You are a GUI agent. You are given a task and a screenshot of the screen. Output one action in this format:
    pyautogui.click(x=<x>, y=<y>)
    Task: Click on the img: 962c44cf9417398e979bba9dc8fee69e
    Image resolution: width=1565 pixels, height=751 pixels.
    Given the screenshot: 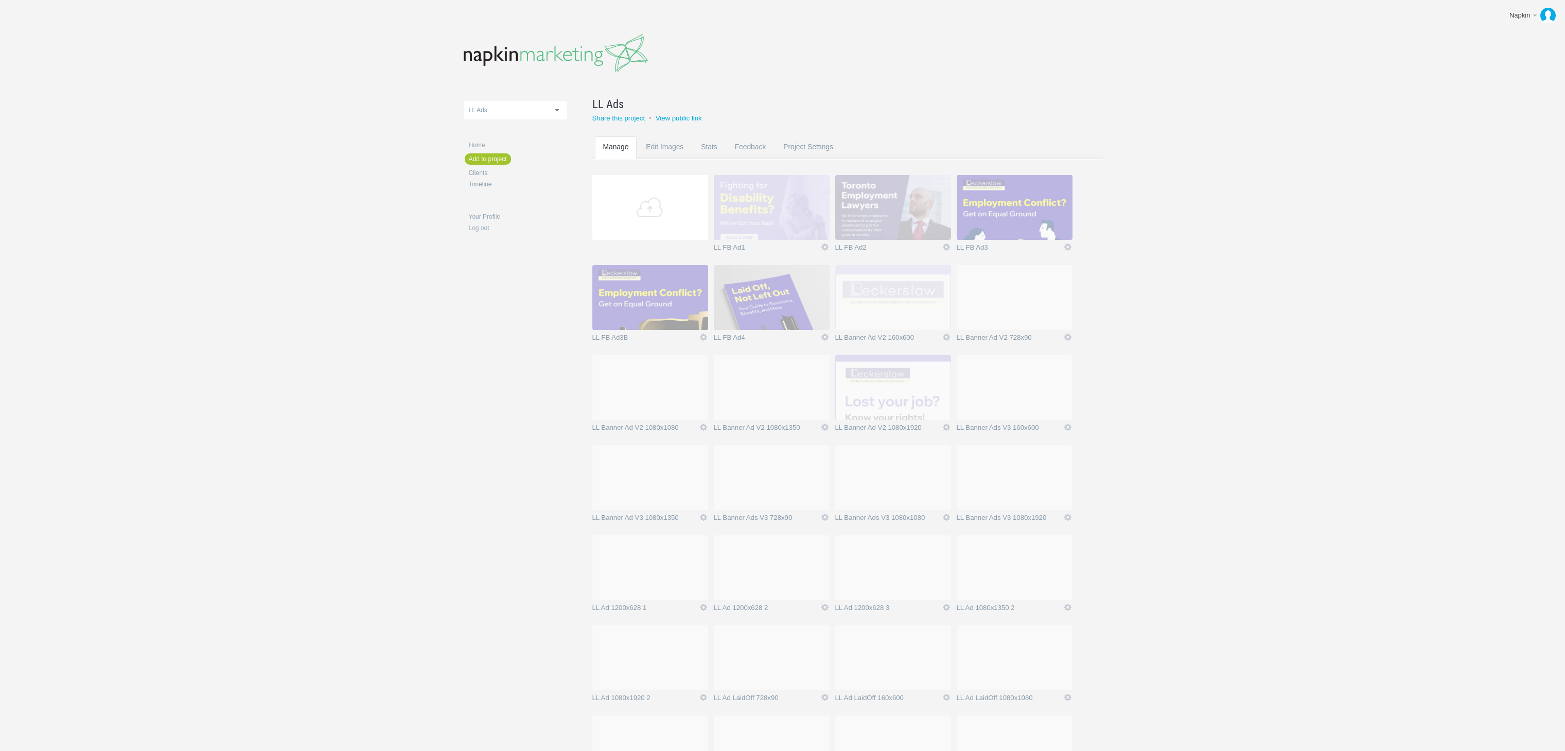 What is the action you would take?
    pyautogui.click(x=1548, y=15)
    